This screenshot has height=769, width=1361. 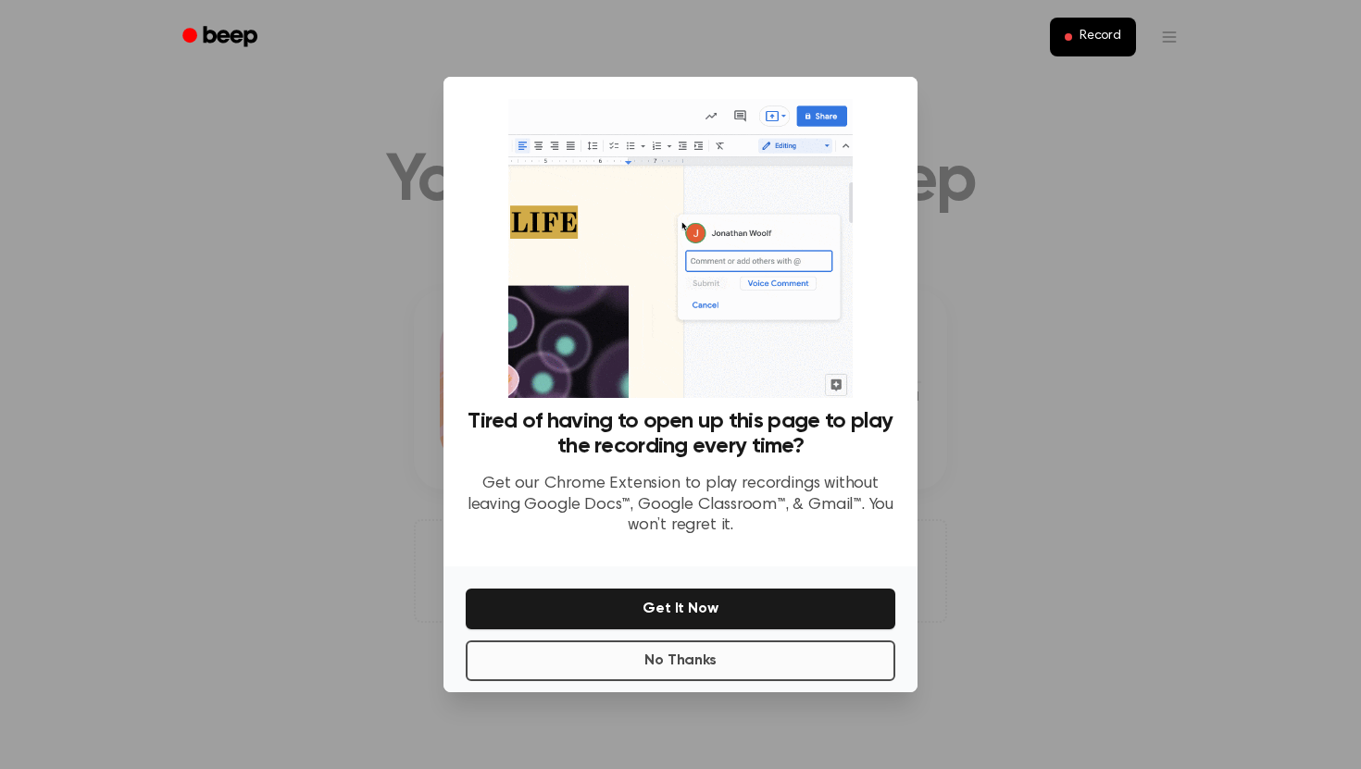 I want to click on a: Beep, so click(x=221, y=37).